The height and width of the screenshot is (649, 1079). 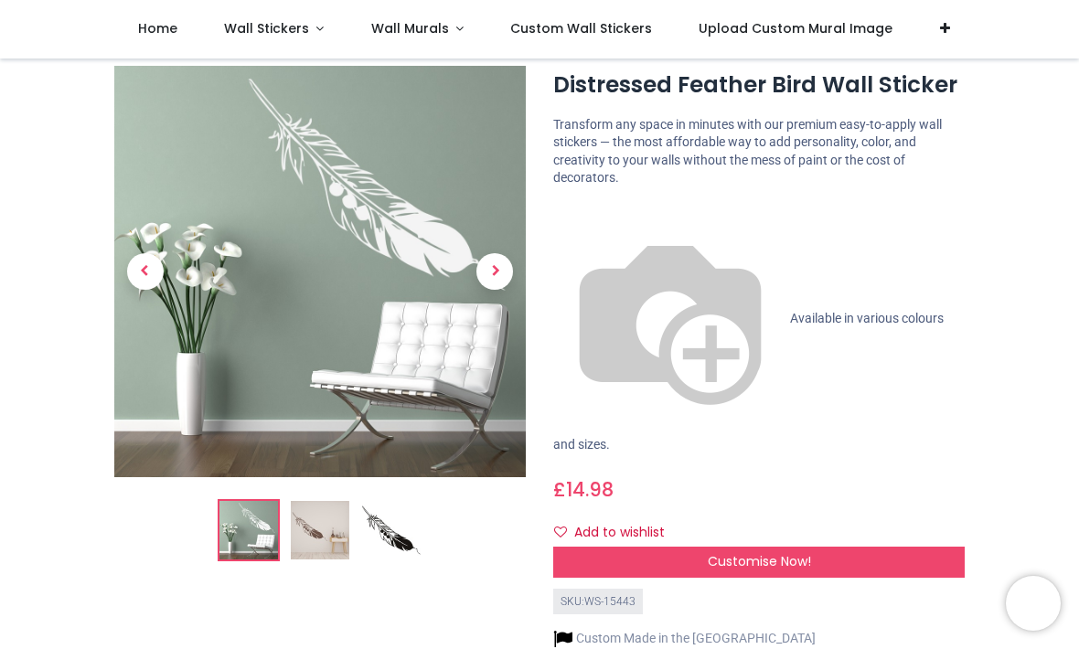 What do you see at coordinates (157, 28) in the screenshot?
I see `span: Home` at bounding box center [157, 28].